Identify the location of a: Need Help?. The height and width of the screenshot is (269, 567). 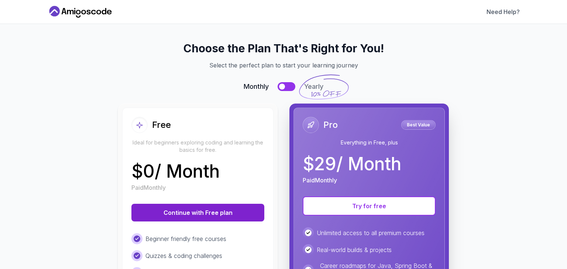
(503, 12).